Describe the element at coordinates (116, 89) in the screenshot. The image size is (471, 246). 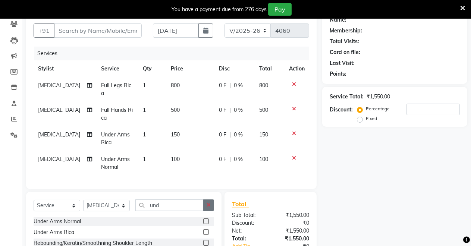
I see `span: Full Legs Rica` at that location.